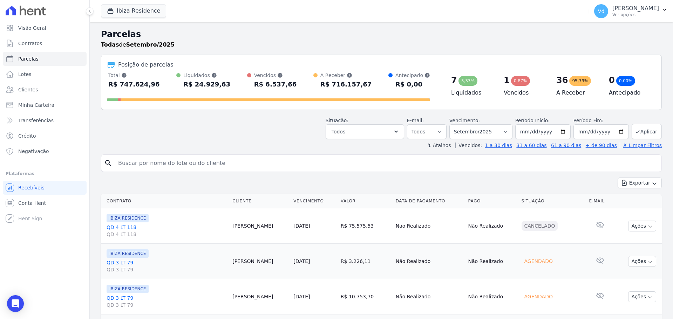  I want to click on th: Pago, so click(492, 201).